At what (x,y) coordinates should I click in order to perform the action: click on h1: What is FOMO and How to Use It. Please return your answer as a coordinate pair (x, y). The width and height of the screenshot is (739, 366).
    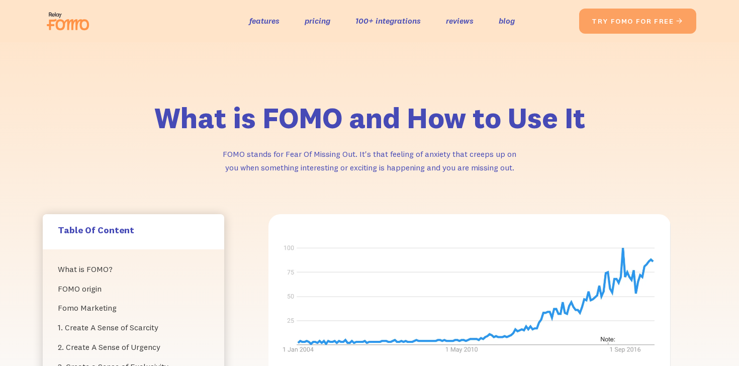
    Looking at the image, I should click on (370, 118).